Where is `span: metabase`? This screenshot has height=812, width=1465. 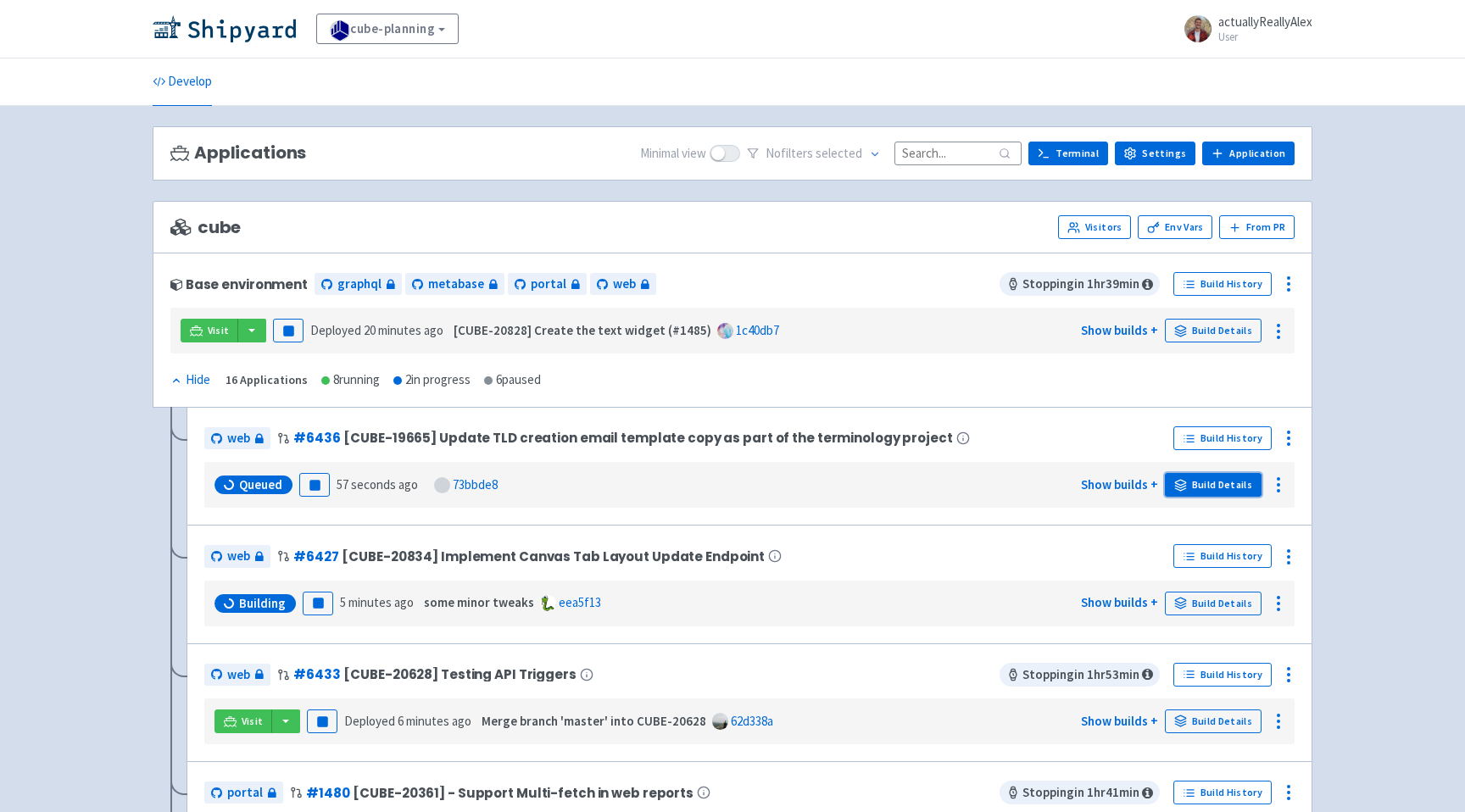 span: metabase is located at coordinates (456, 284).